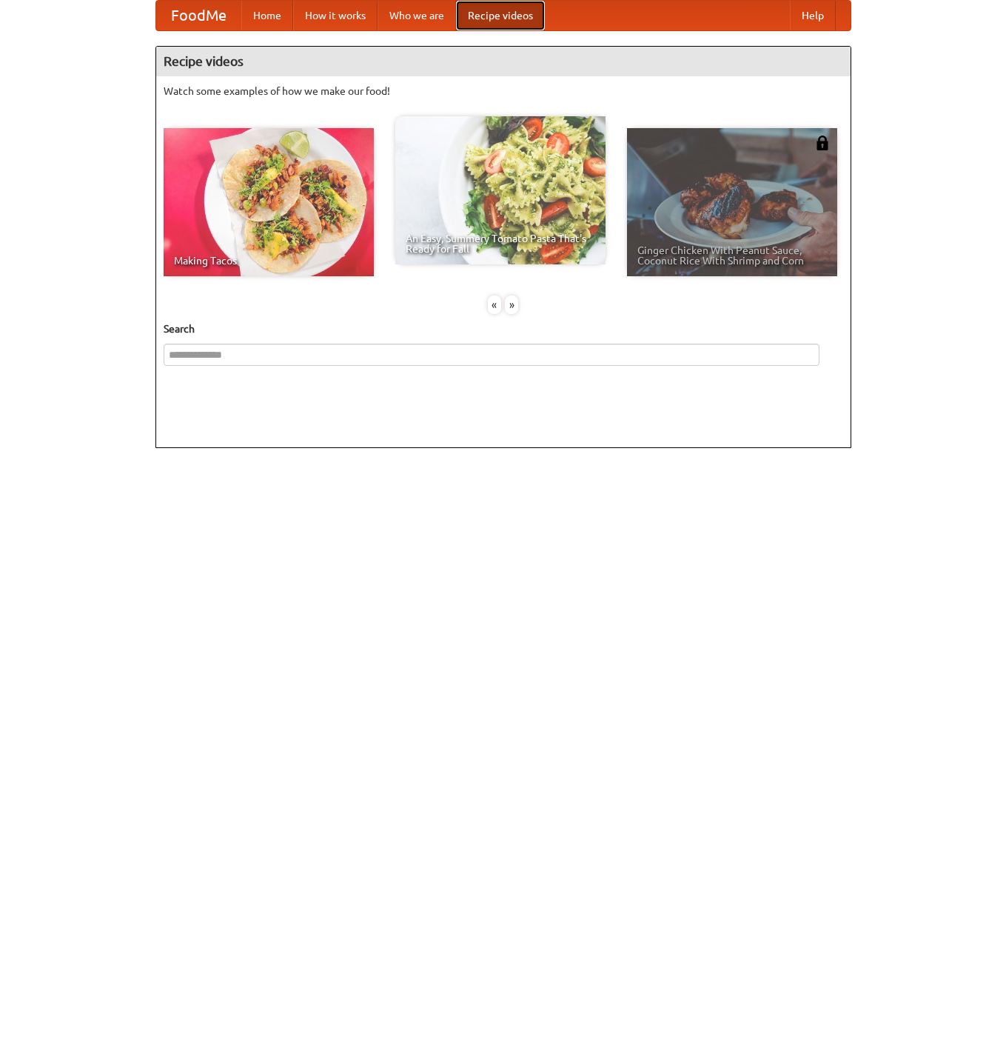 This screenshot has width=1006, height=1048. What do you see at coordinates (269, 261) in the screenshot?
I see `span: Making Tacos` at bounding box center [269, 261].